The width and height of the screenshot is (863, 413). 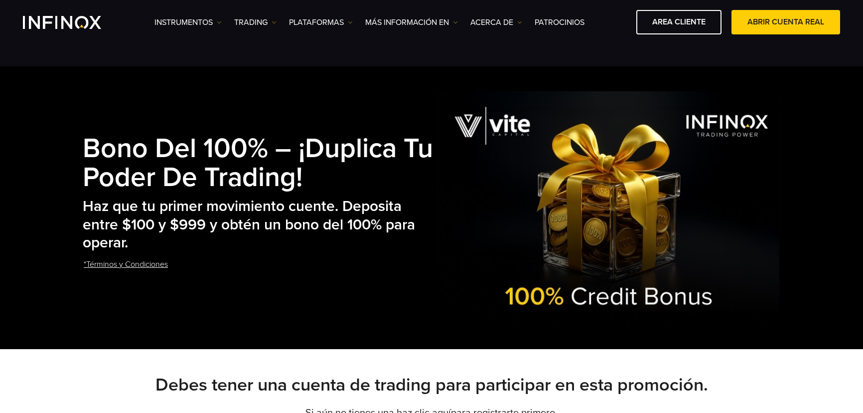 I want to click on h2: Haz que tu primer movimiento cuente. Deposita entre $100 y $999 y obtén un bono del 100% para ope..., so click(x=260, y=225).